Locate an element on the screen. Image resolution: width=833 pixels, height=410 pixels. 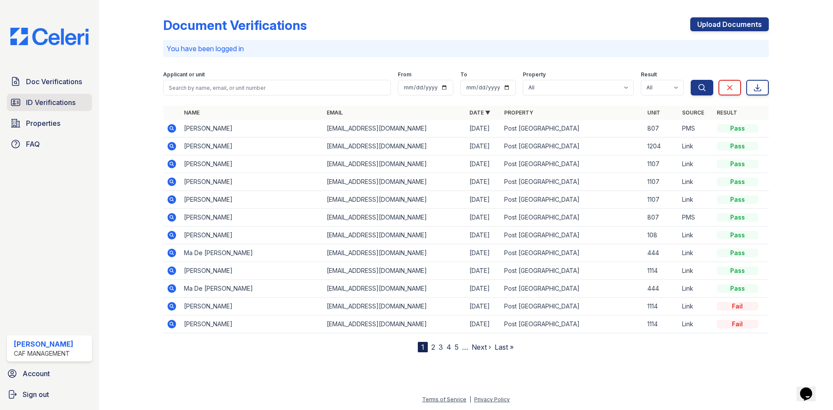
td: 444 is located at coordinates (661, 288).